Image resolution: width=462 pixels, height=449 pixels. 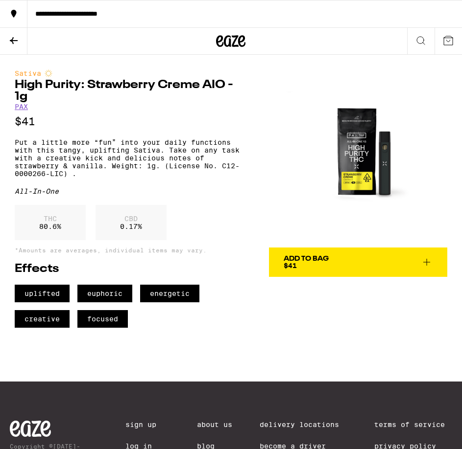 What do you see at coordinates (42, 294) in the screenshot?
I see `span: uplifted` at bounding box center [42, 294].